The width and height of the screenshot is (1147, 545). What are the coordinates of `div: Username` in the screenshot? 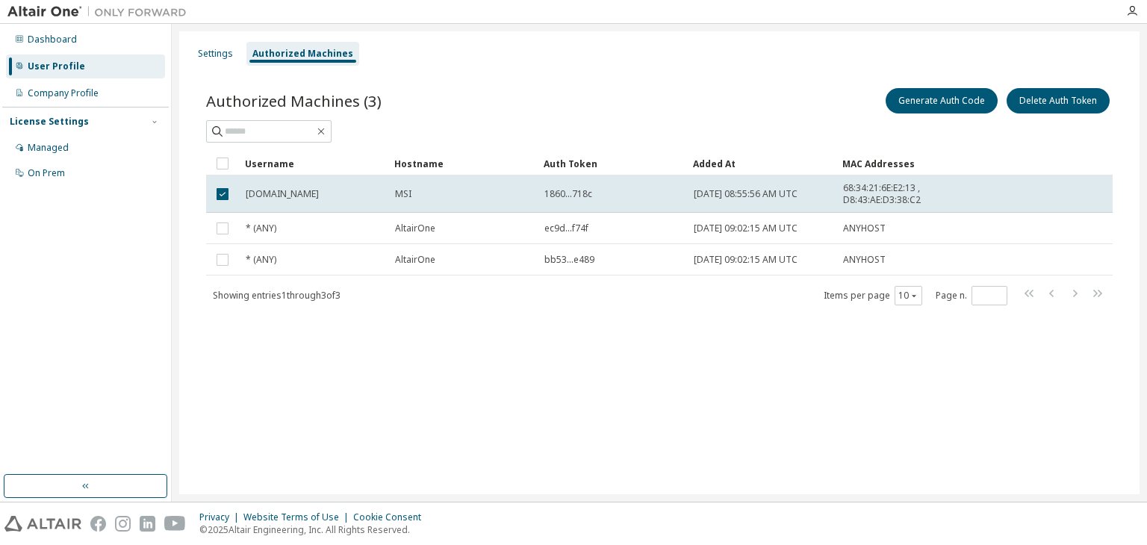 It's located at (314, 164).